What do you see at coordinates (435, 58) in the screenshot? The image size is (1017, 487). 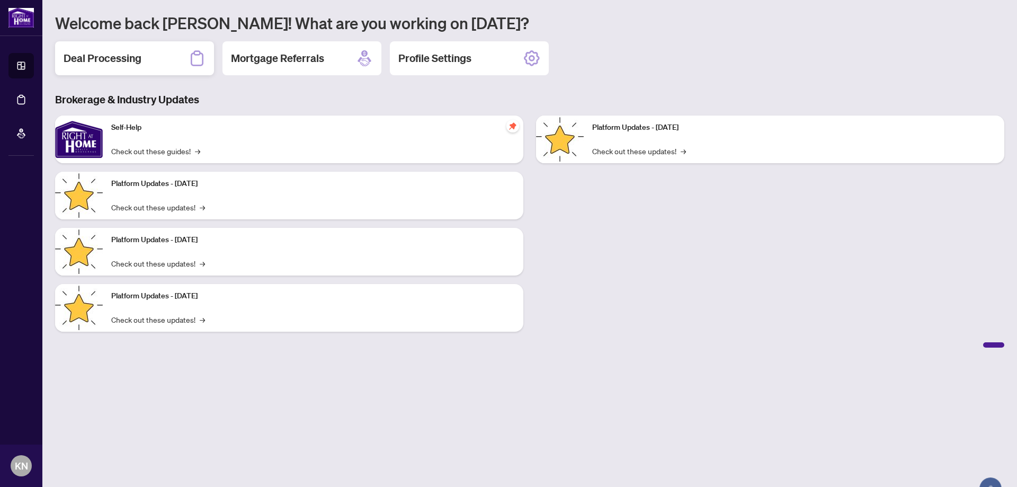 I see `h2: Profile Settings` at bounding box center [435, 58].